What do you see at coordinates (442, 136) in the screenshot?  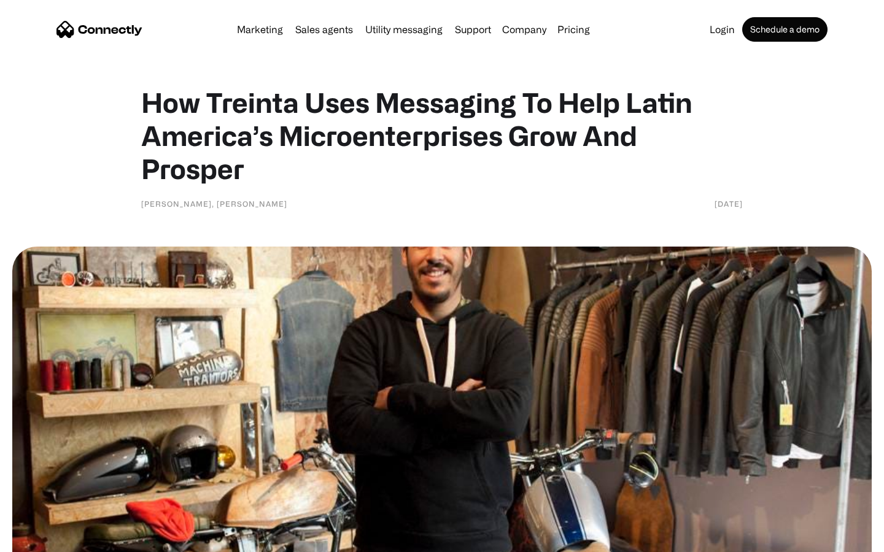 I see `h1: How Treinta Uses Messaging To Help Latin America’s Microenterprises Grow And Prosper` at bounding box center [442, 136].